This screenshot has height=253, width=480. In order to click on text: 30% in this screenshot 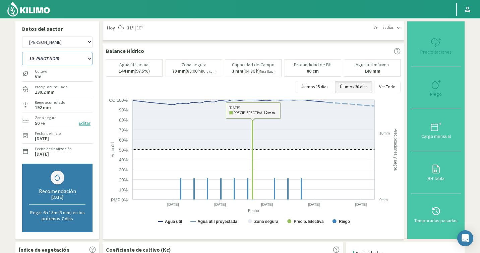, I will do `click(123, 170)`.